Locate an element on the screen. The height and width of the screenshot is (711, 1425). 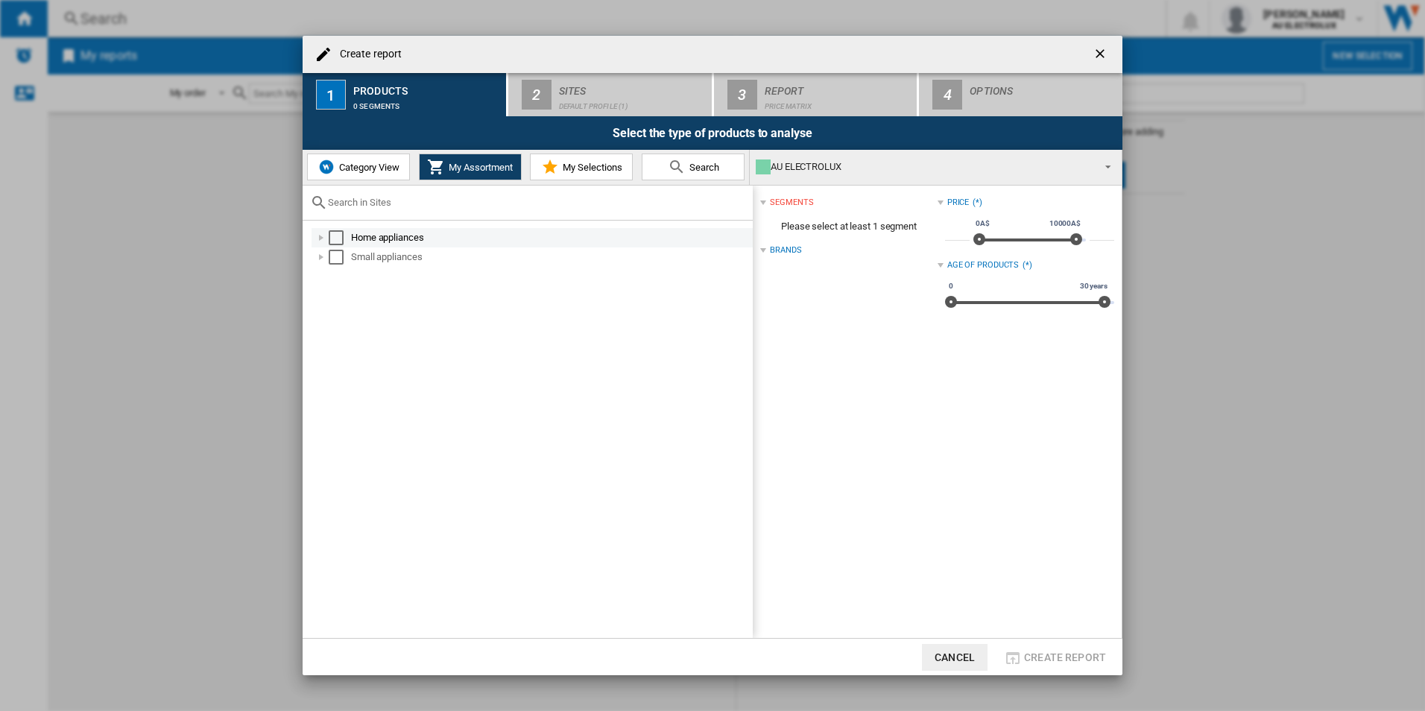
button: Cancel is located at coordinates (955, 657).